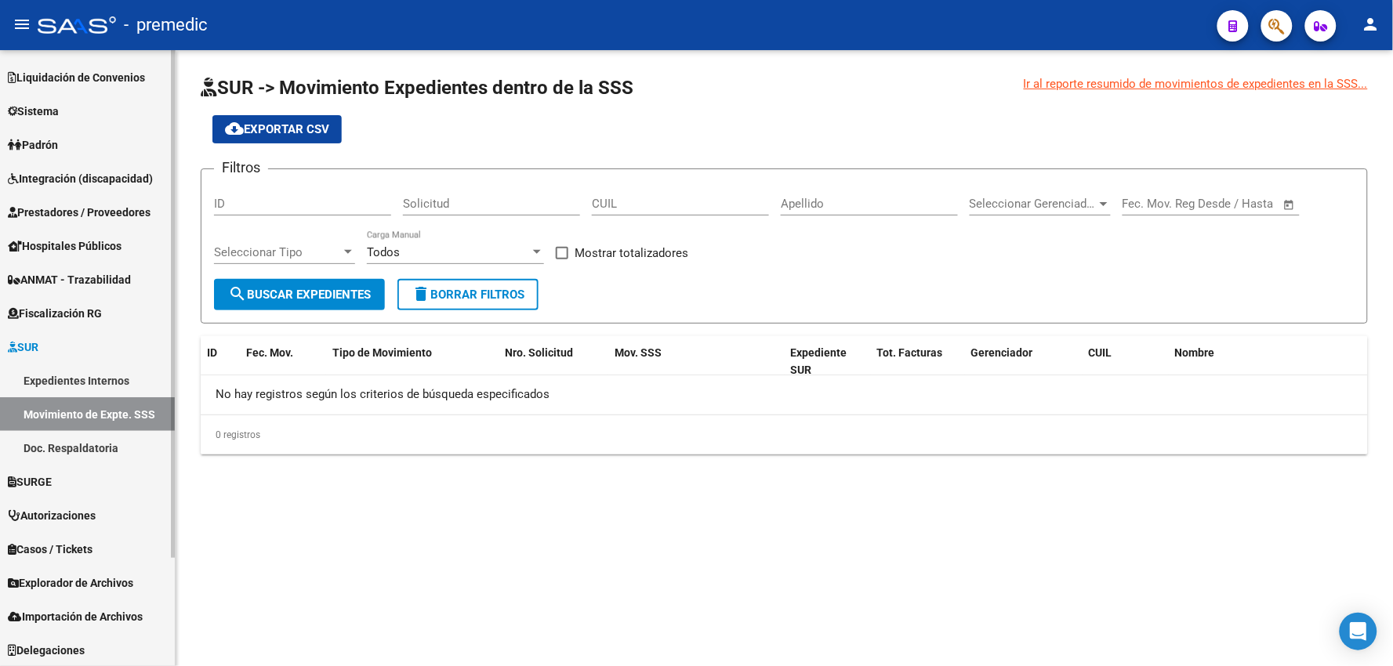 The height and width of the screenshot is (666, 1393). Describe the element at coordinates (22, 24) in the screenshot. I see `mat-icon: menu` at that location.